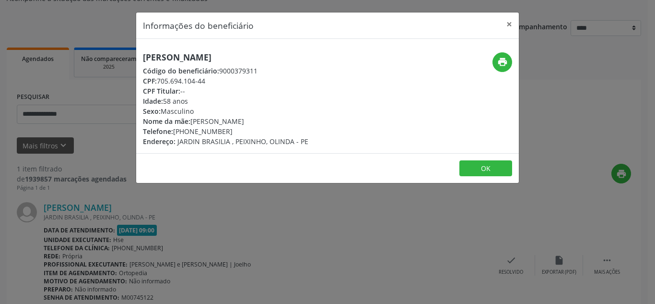  I want to click on div: 705.694.104-44, so click(226, 81).